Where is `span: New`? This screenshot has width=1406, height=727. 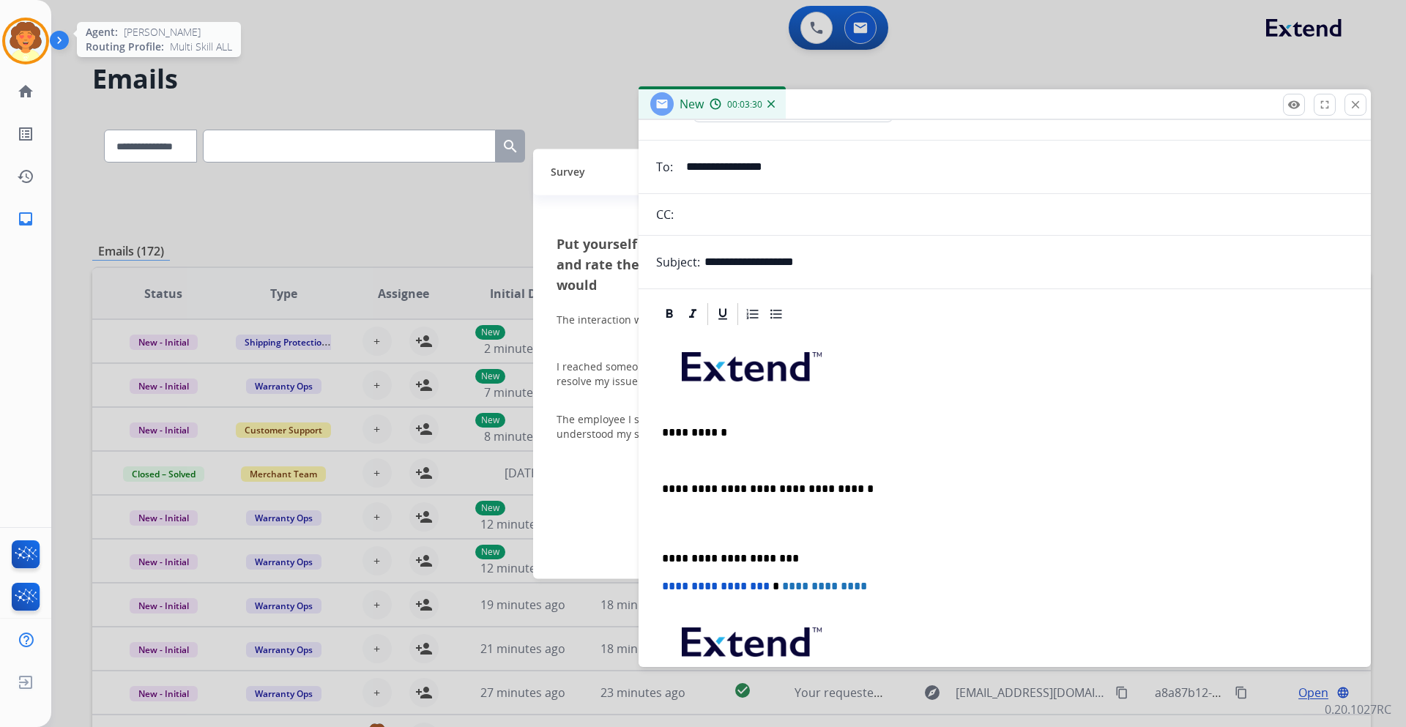 span: New is located at coordinates (691, 104).